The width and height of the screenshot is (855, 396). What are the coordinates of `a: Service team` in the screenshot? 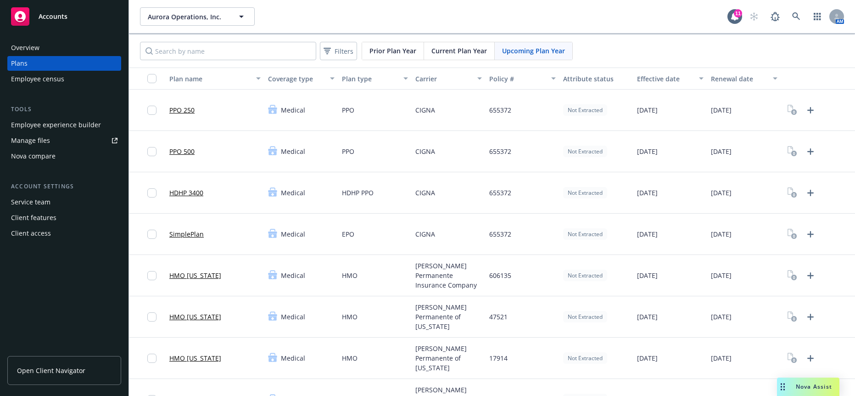 It's located at (64, 202).